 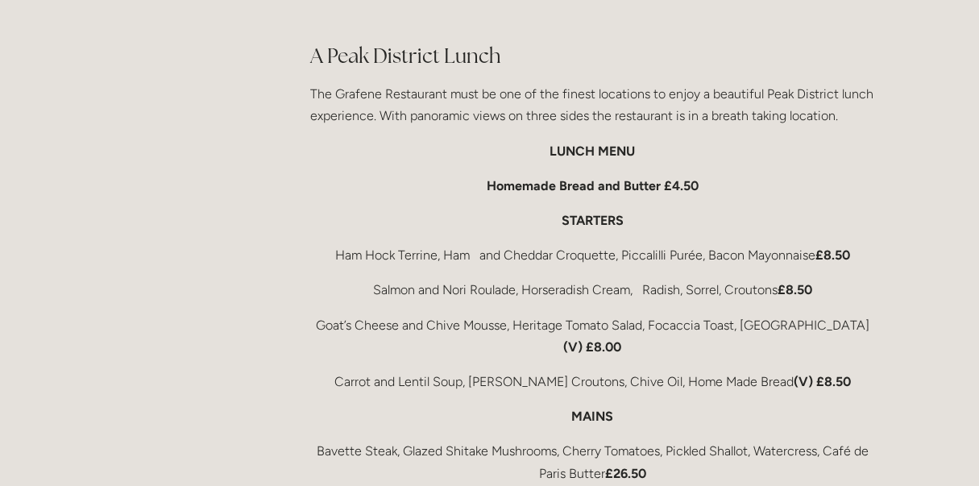 What do you see at coordinates (592, 151) in the screenshot?
I see `strong: LUNCH MENU` at bounding box center [592, 151].